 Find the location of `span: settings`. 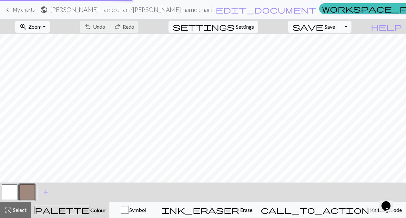

span: settings is located at coordinates (204, 27).